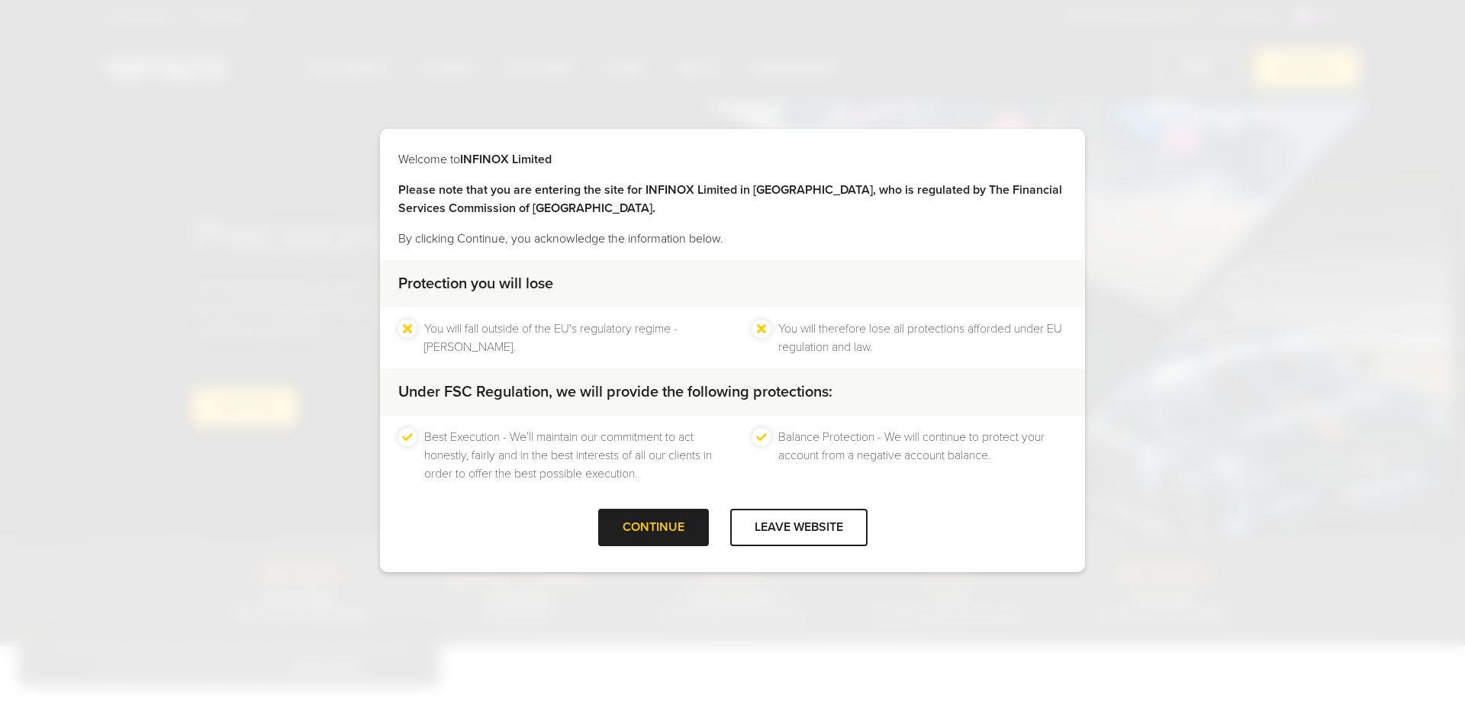  What do you see at coordinates (732, 159) in the screenshot?
I see `p: Welcome to` at bounding box center [732, 159].